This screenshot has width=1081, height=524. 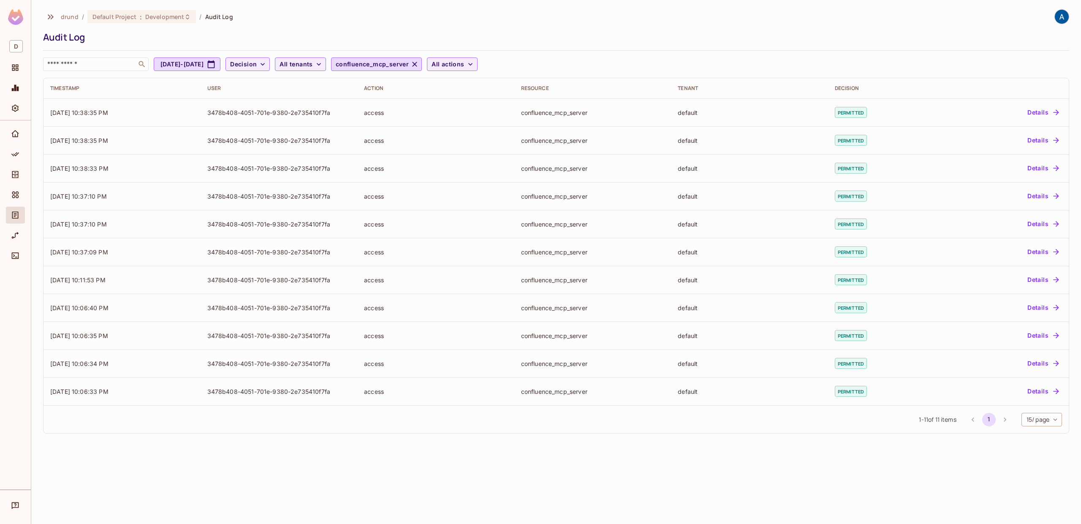 I want to click on div: URL Mapping, so click(x=15, y=235).